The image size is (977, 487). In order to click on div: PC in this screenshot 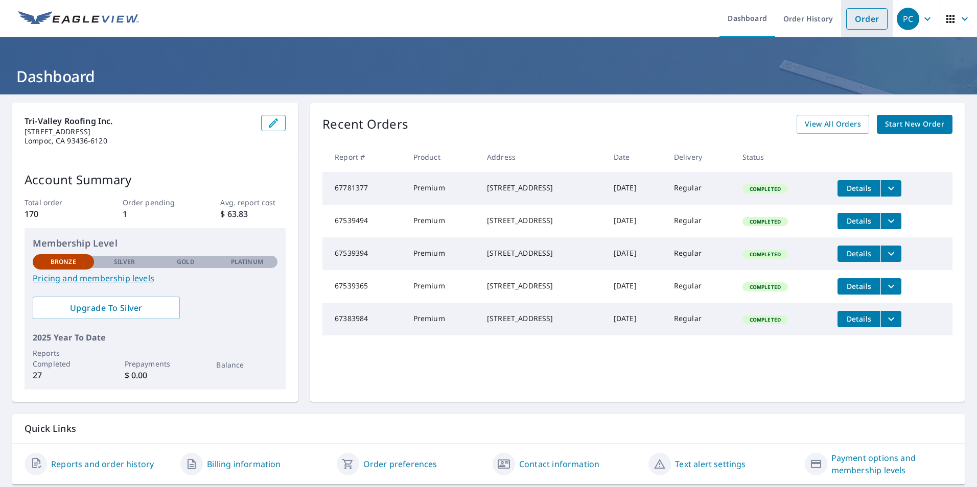, I will do `click(908, 19)`.